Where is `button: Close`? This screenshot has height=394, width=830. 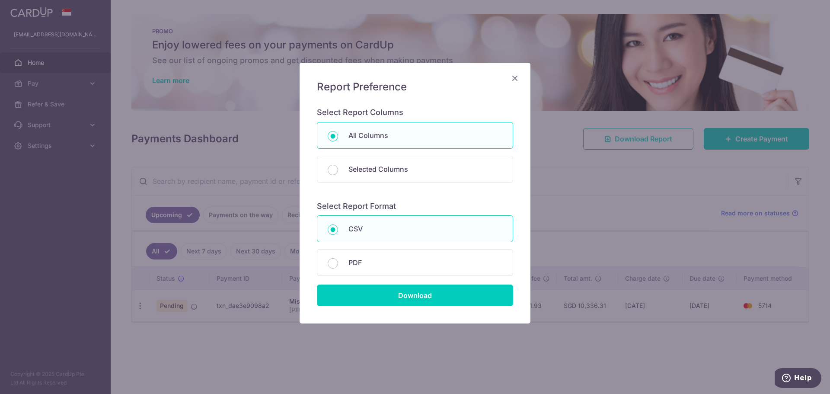
button: Close is located at coordinates (515, 78).